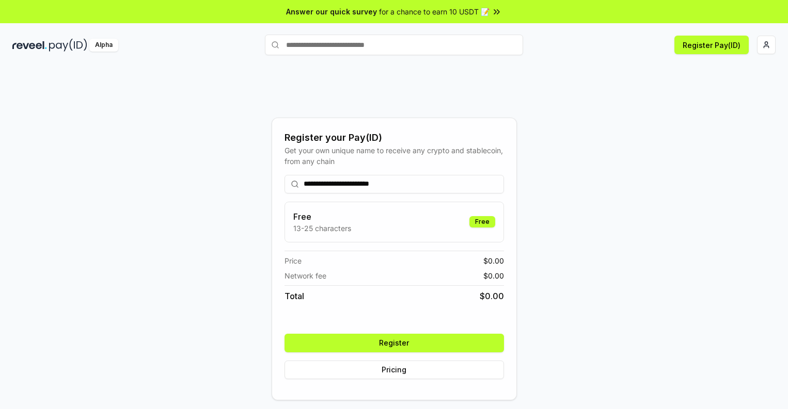 Image resolution: width=788 pixels, height=409 pixels. Describe the element at coordinates (293, 261) in the screenshot. I see `span: Price` at that location.